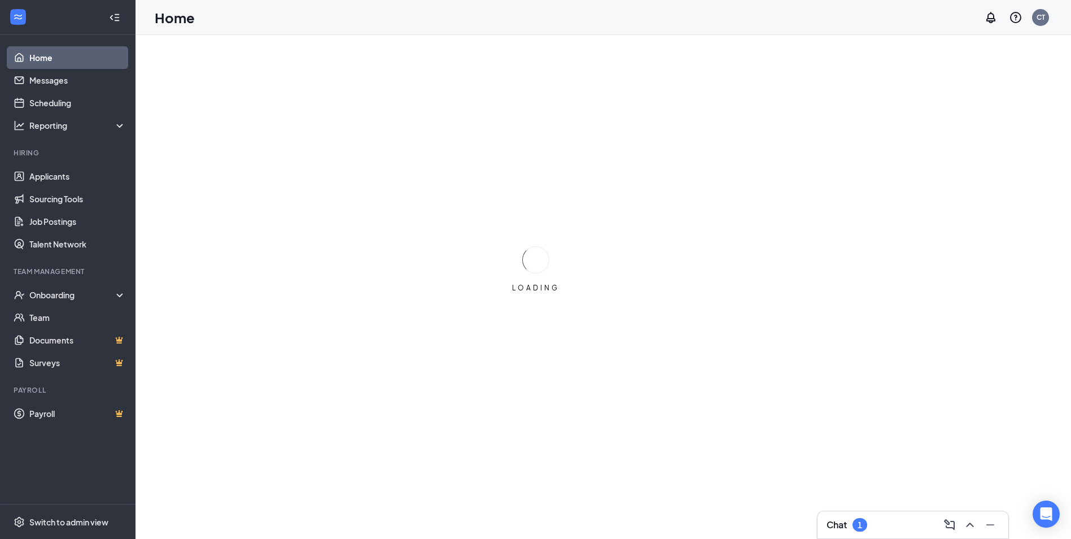  I want to click on a: DocumentsCrown, so click(77, 340).